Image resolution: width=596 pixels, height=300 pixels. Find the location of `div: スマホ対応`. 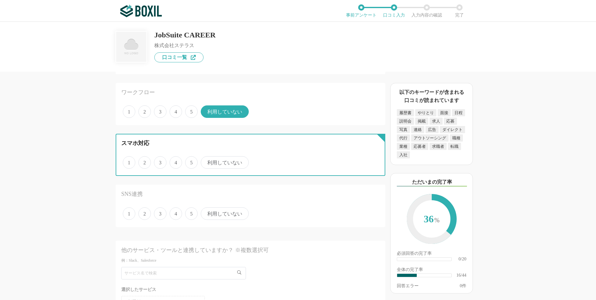

div: スマホ対応 is located at coordinates (238, 143).